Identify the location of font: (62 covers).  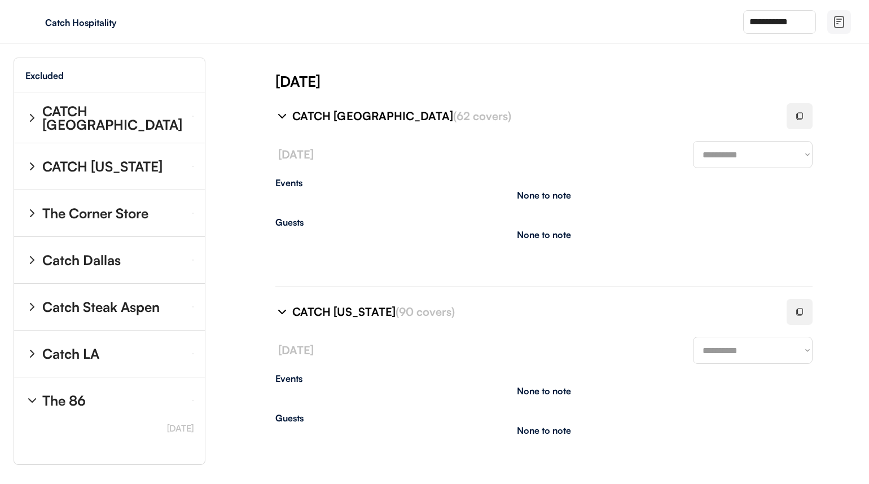
(482, 116).